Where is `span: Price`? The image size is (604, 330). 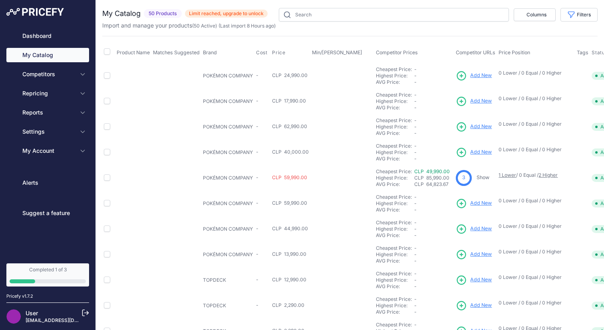
span: Price is located at coordinates (278, 53).